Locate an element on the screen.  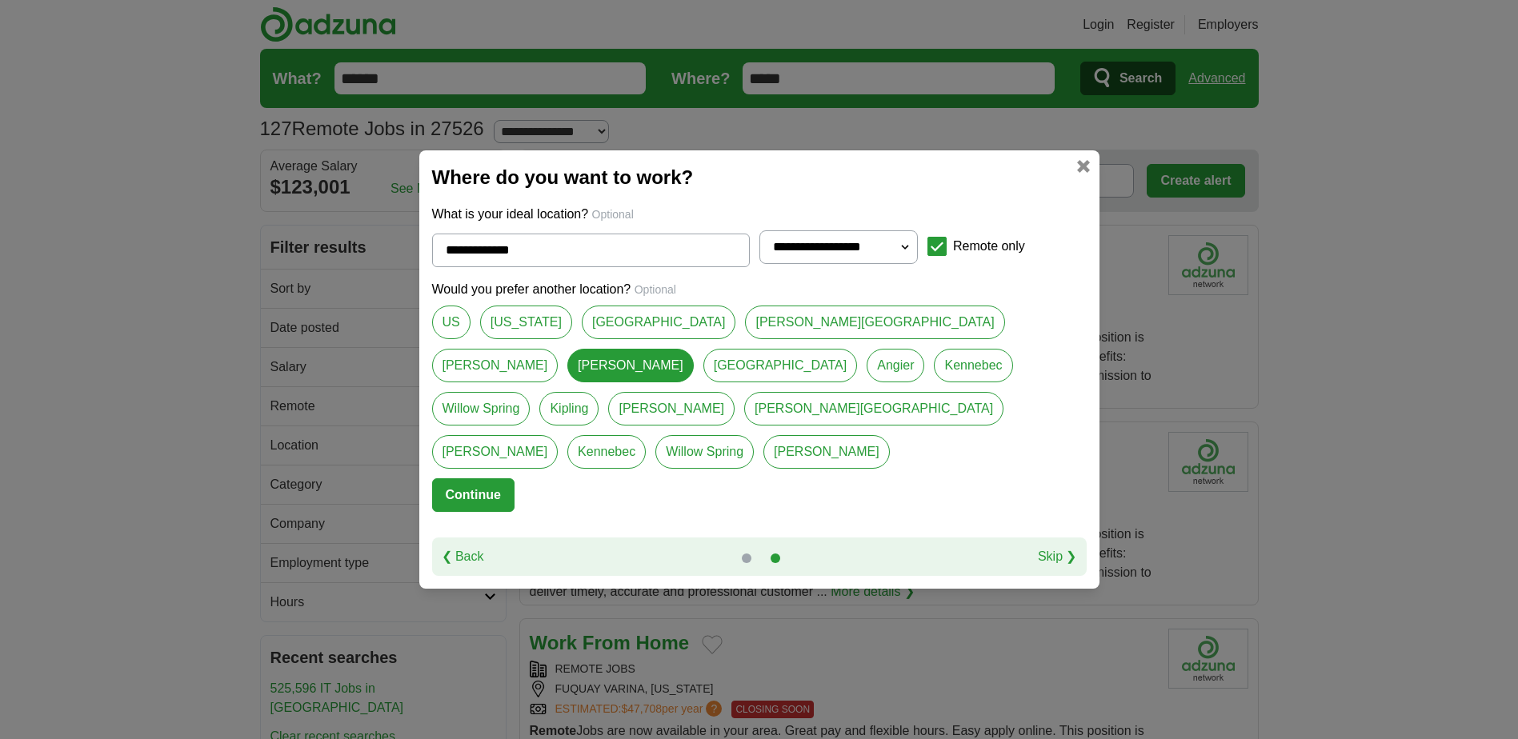
a: US is located at coordinates (451, 322).